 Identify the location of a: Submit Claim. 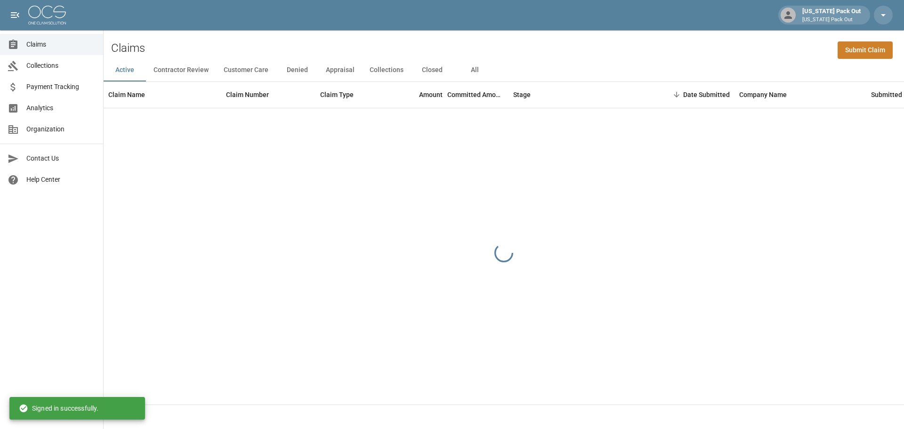
(865, 50).